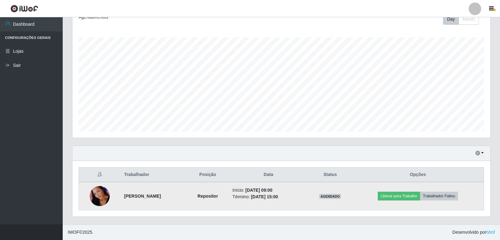 This screenshot has width=500, height=240. Describe the element at coordinates (468, 19) in the screenshot. I see `button: Month` at that location.